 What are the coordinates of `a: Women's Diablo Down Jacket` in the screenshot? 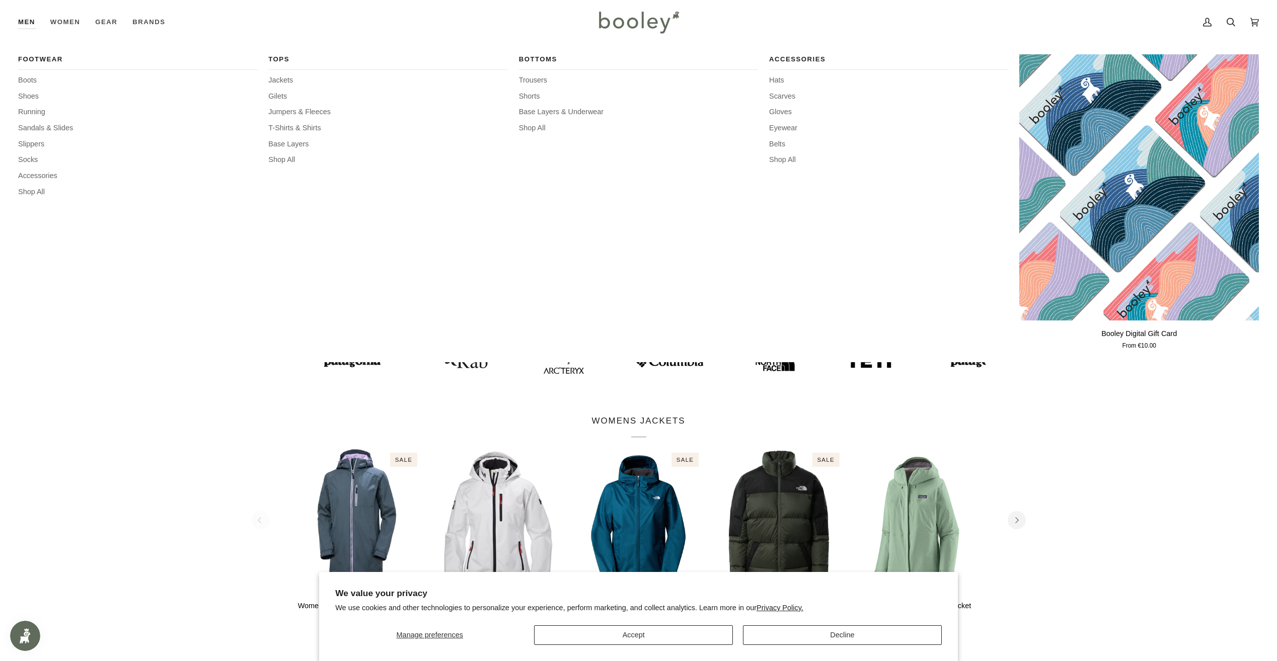 It's located at (779, 520).